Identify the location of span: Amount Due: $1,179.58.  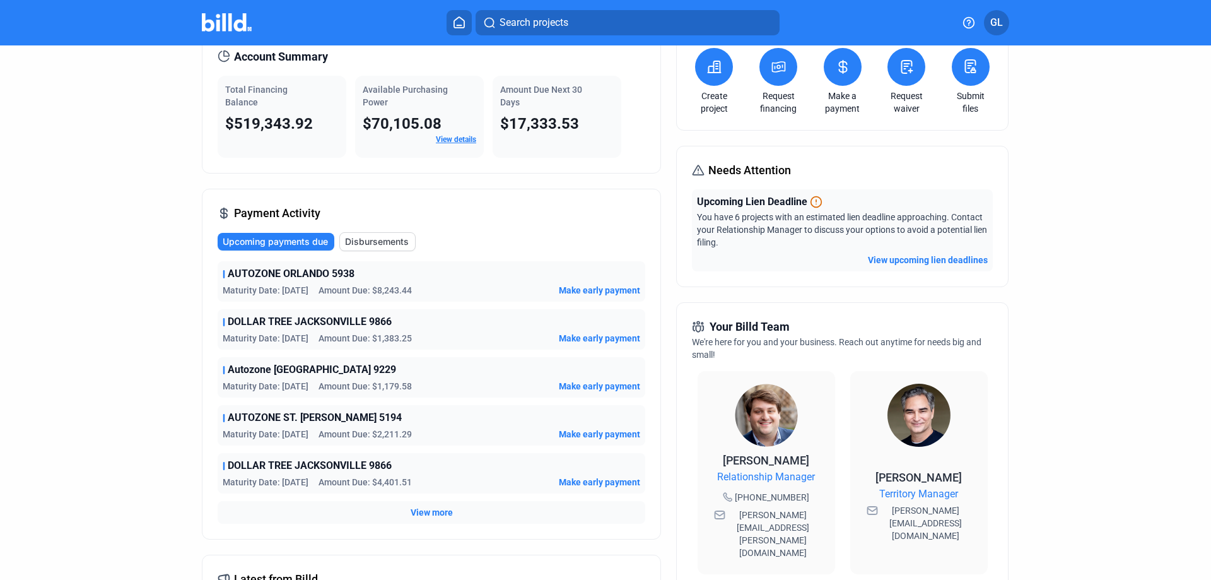
(365, 386).